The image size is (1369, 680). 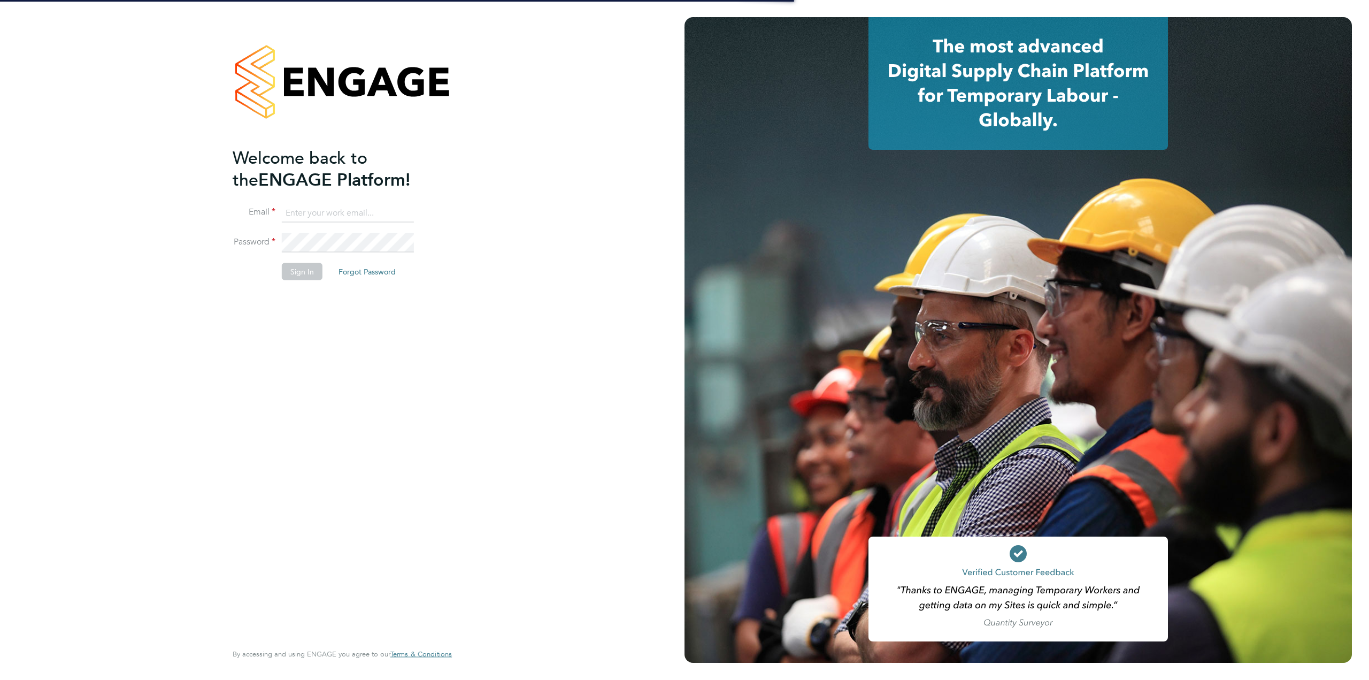 I want to click on span: By accessing and using ENGAGE you agree to our, so click(x=342, y=654).